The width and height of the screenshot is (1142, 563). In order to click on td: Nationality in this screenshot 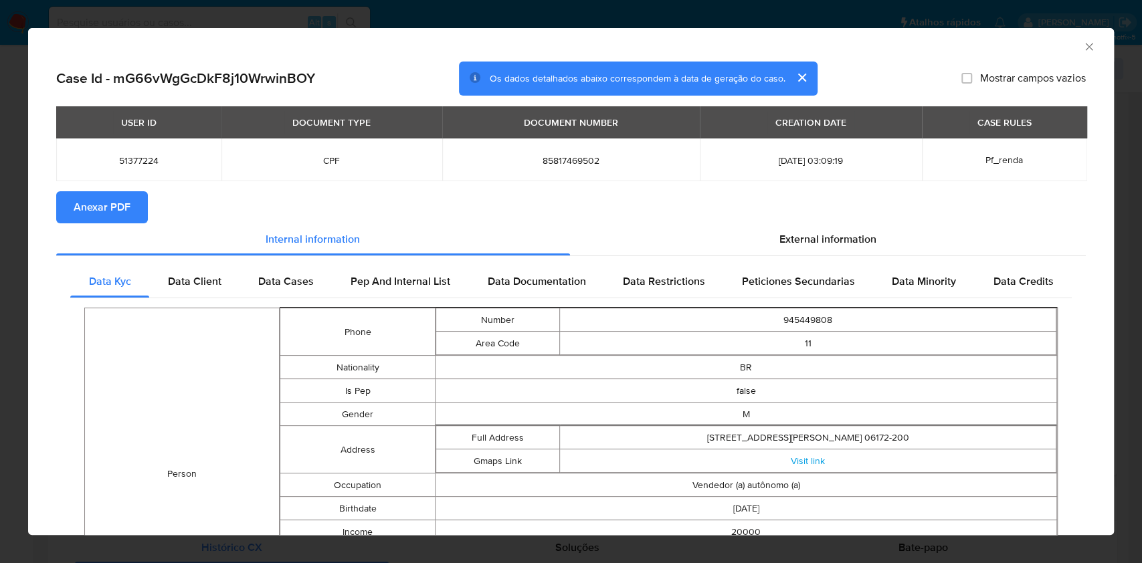, I will do `click(357, 367)`.